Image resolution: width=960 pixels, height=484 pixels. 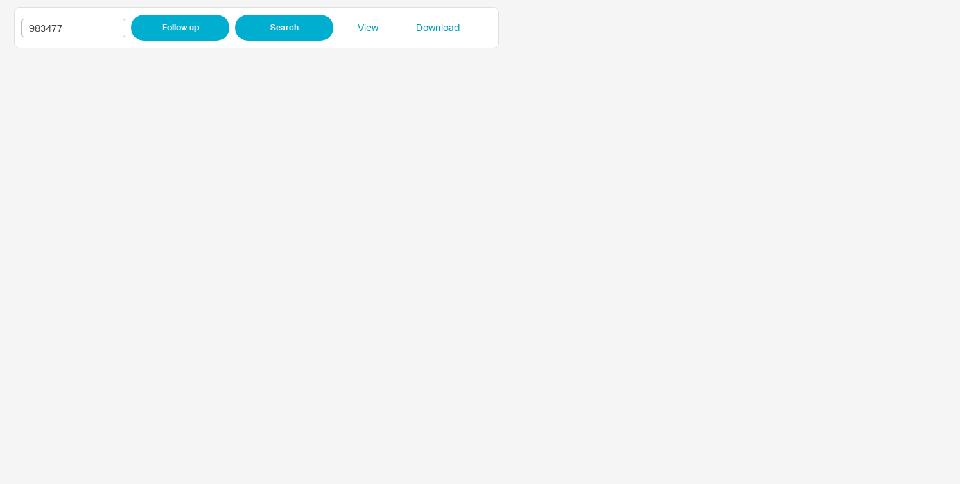 What do you see at coordinates (284, 28) in the screenshot?
I see `button: Search` at bounding box center [284, 28].